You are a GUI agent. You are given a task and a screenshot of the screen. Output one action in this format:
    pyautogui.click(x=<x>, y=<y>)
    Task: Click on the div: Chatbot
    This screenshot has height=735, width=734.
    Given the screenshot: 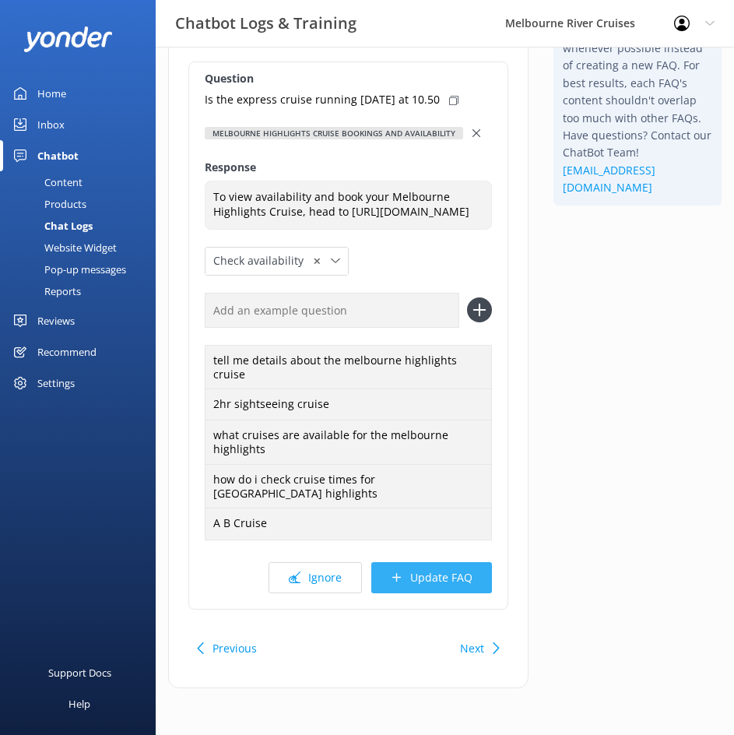 What is the action you would take?
    pyautogui.click(x=58, y=156)
    